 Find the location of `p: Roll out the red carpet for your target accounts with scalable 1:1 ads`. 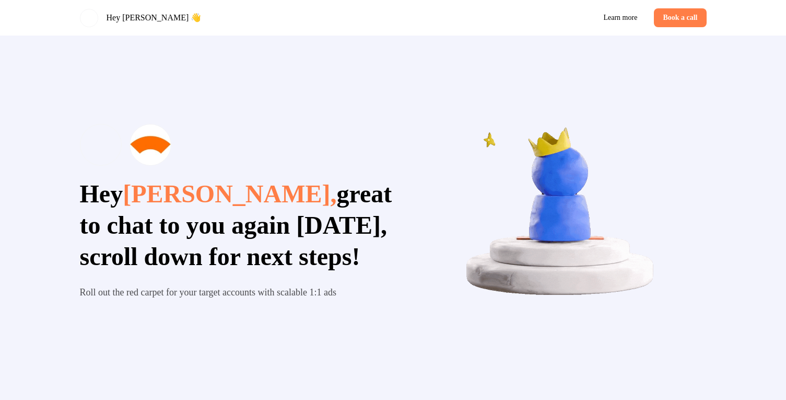

p: Roll out the red carpet for your target accounts with scalable 1:1 ads is located at coordinates (236, 292).